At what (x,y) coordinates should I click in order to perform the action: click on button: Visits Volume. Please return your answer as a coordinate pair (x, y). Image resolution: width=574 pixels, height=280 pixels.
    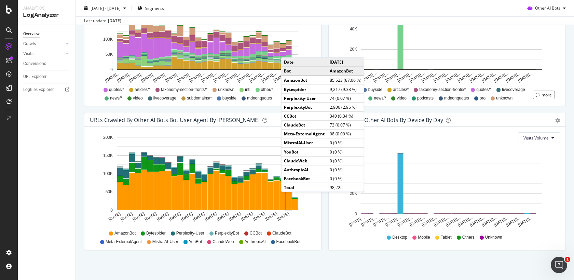
    Looking at the image, I should click on (539, 138).